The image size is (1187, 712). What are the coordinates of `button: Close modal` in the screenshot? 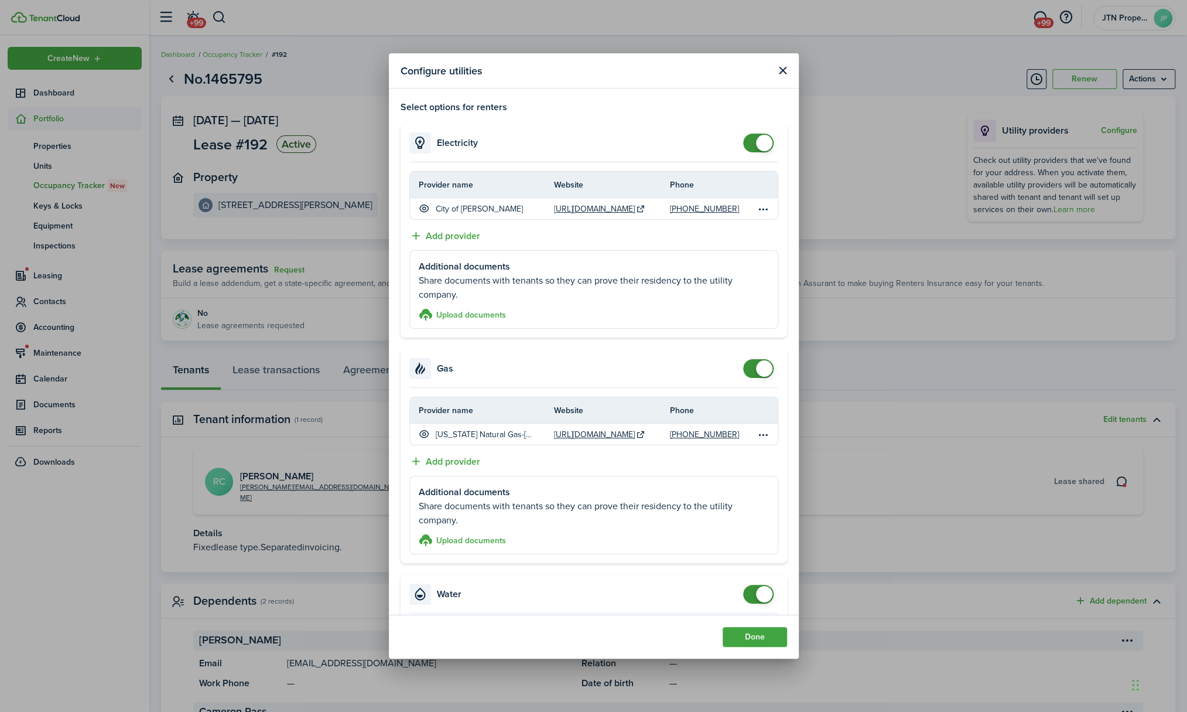 It's located at (783, 70).